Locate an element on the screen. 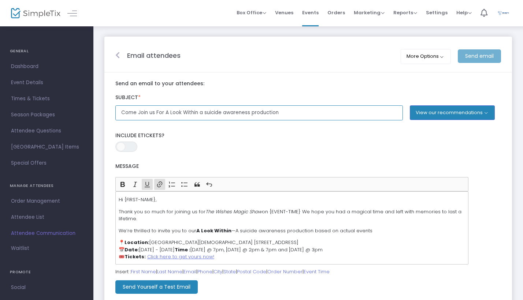 Image resolution: width=523 pixels, height=300 pixels. strong: Tickets: is located at coordinates (135, 257).